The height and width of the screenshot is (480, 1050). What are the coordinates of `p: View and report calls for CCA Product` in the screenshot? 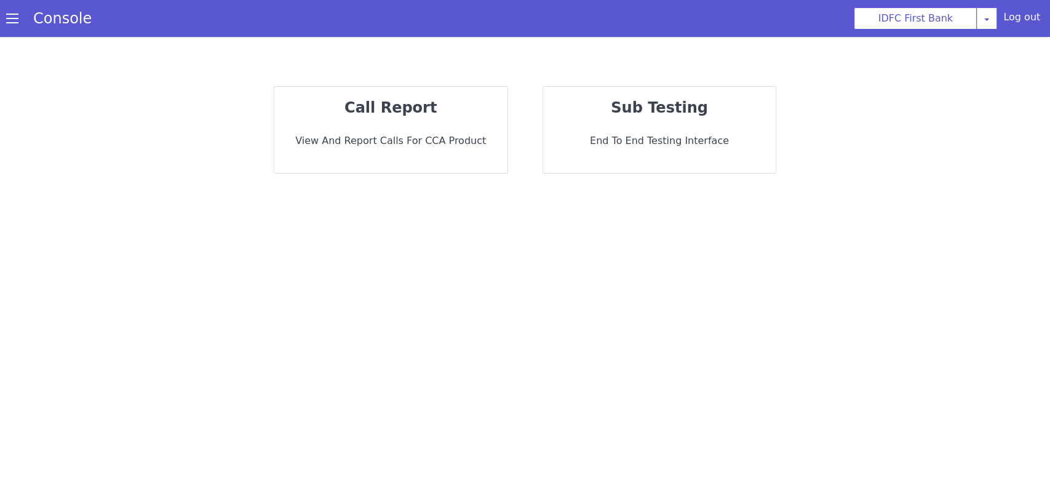 It's located at (390, 141).